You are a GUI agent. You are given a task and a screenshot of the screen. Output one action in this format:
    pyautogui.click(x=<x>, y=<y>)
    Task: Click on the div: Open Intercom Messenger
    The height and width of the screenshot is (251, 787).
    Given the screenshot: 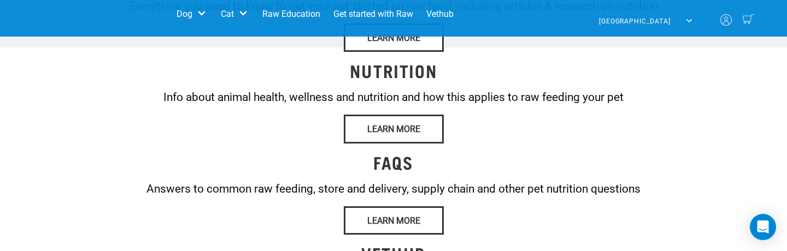 What is the action you would take?
    pyautogui.click(x=763, y=227)
    